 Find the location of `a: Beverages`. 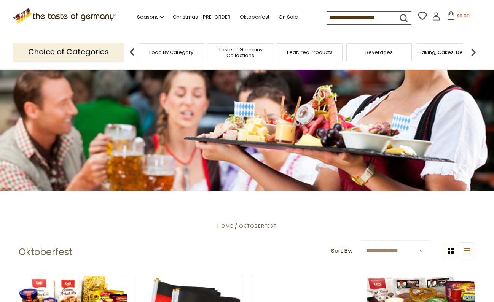

a: Beverages is located at coordinates (379, 52).